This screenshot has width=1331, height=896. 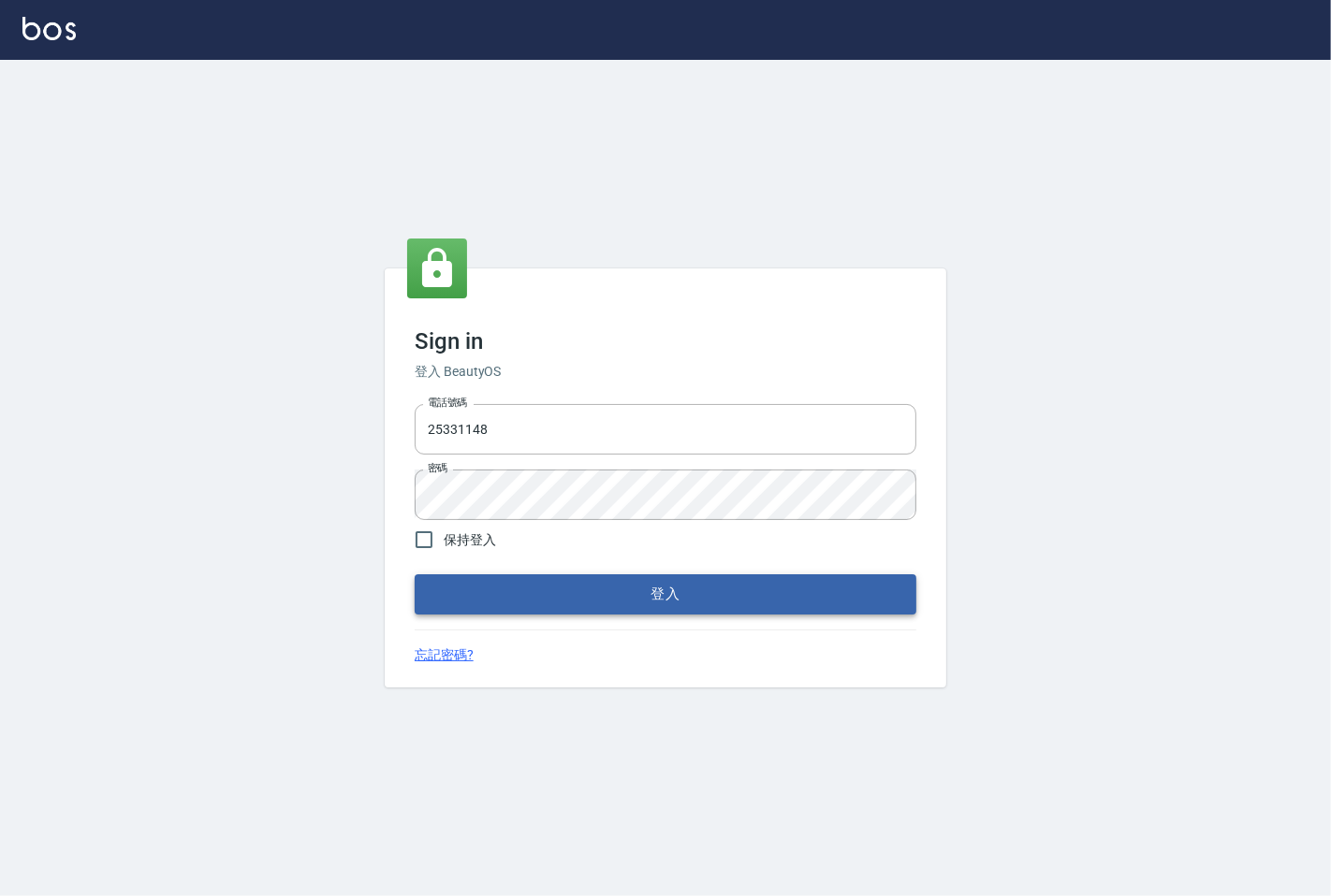 What do you see at coordinates (447, 402) in the screenshot?
I see `label: 電話號碼` at bounding box center [447, 402].